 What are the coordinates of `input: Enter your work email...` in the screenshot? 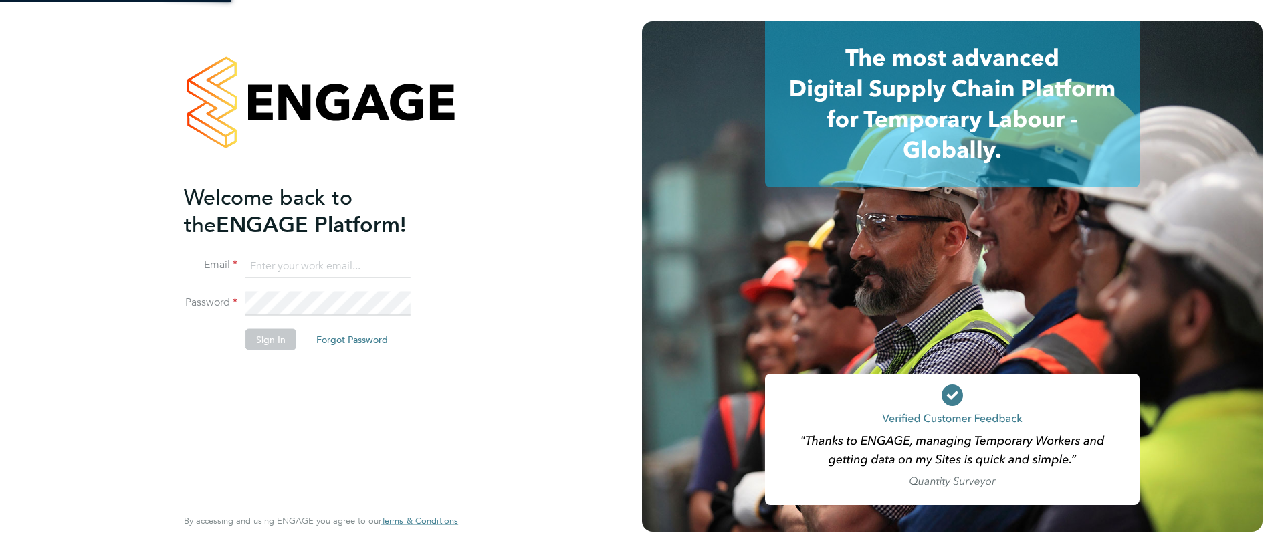 It's located at (328, 266).